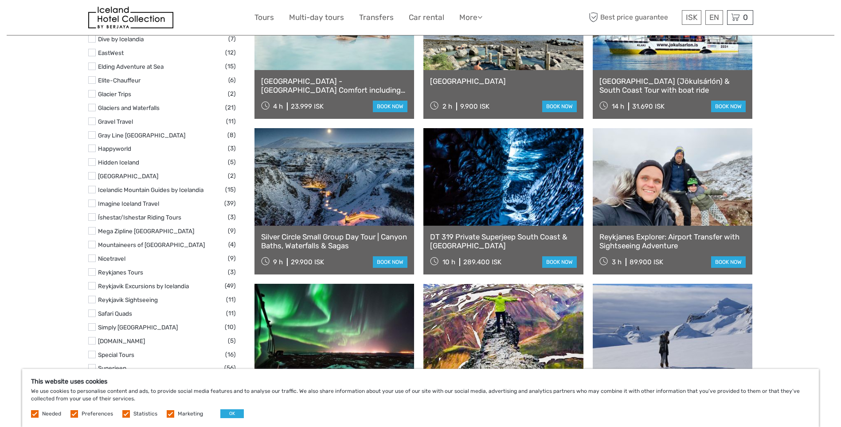 The image size is (841, 427). Describe the element at coordinates (129, 108) in the screenshot. I see `a: Glaciers and Waterfalls` at that location.